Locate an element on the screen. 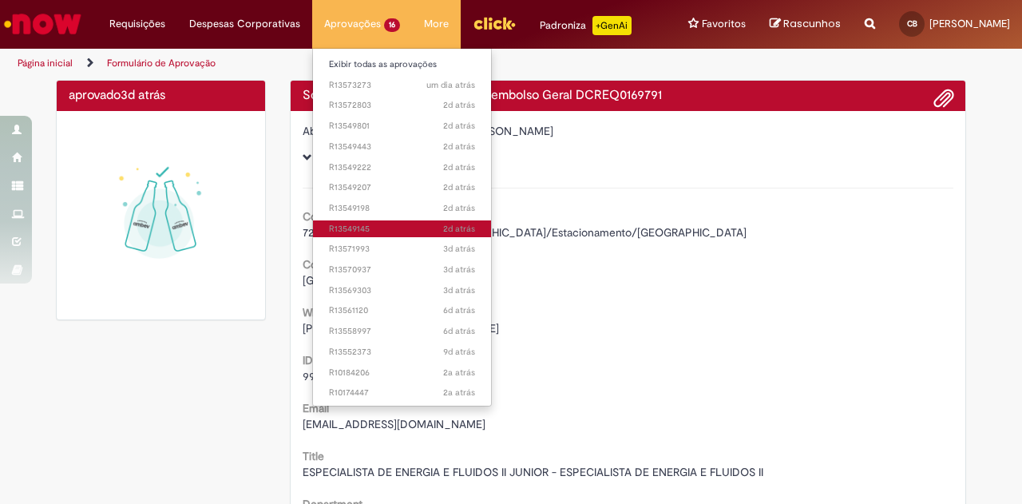 This screenshot has height=504, width=1022. span: R13558997 is located at coordinates (402, 331).